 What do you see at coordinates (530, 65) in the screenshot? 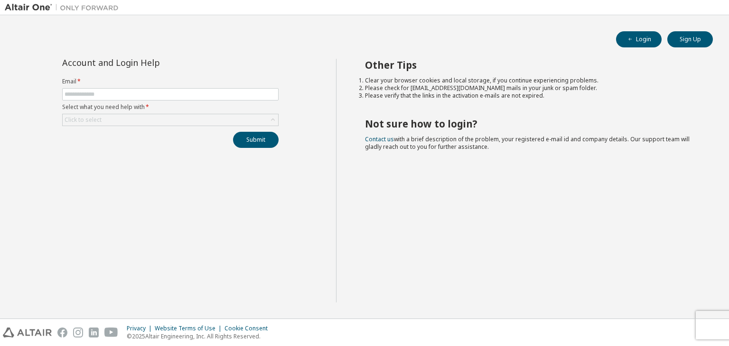
I see `h2: Other Tips` at bounding box center [530, 65].